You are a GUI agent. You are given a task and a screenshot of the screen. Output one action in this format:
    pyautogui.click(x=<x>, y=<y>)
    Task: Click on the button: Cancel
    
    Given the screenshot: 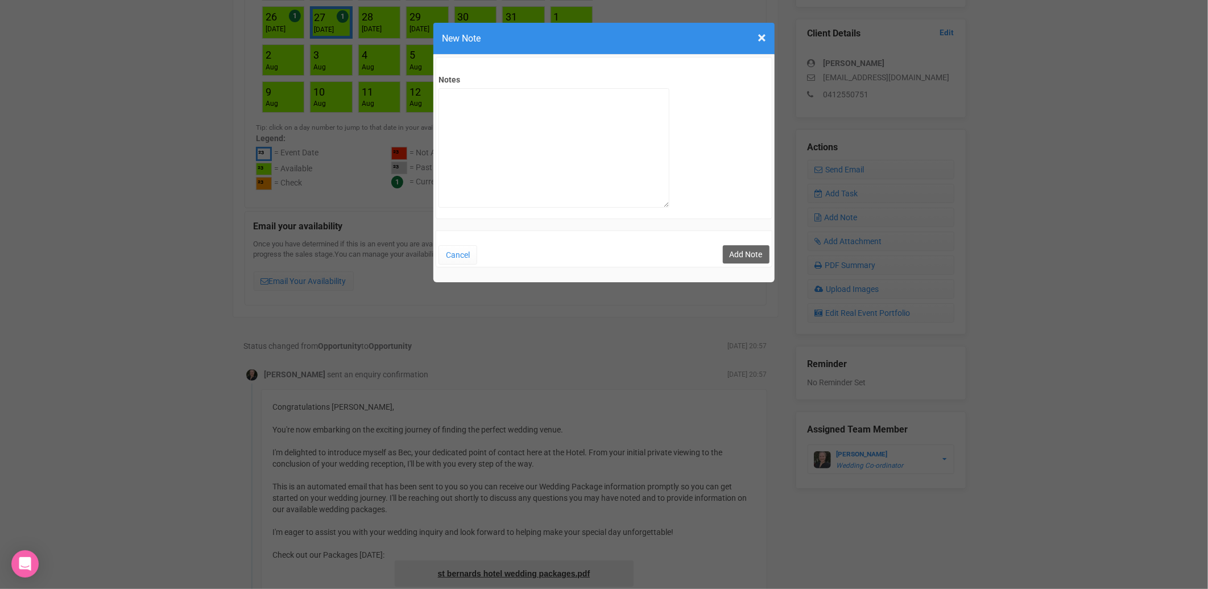 What is the action you would take?
    pyautogui.click(x=458, y=255)
    